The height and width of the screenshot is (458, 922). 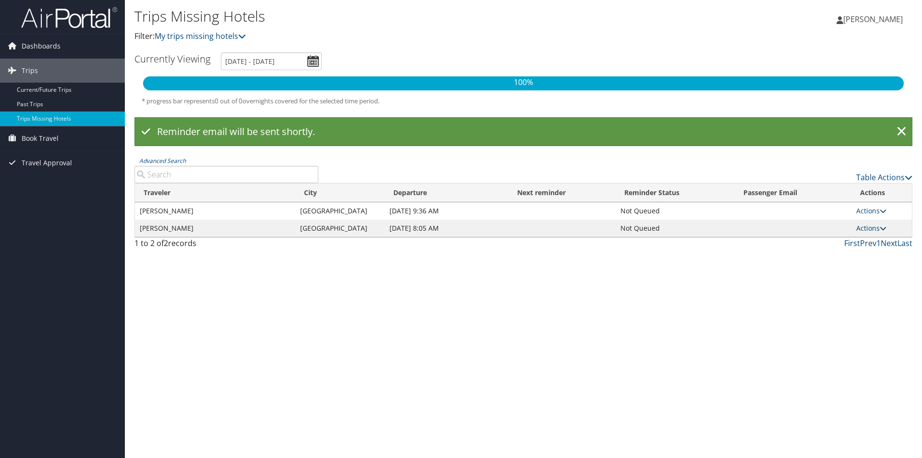 I want to click on a: My trips missing hotels, so click(x=200, y=36).